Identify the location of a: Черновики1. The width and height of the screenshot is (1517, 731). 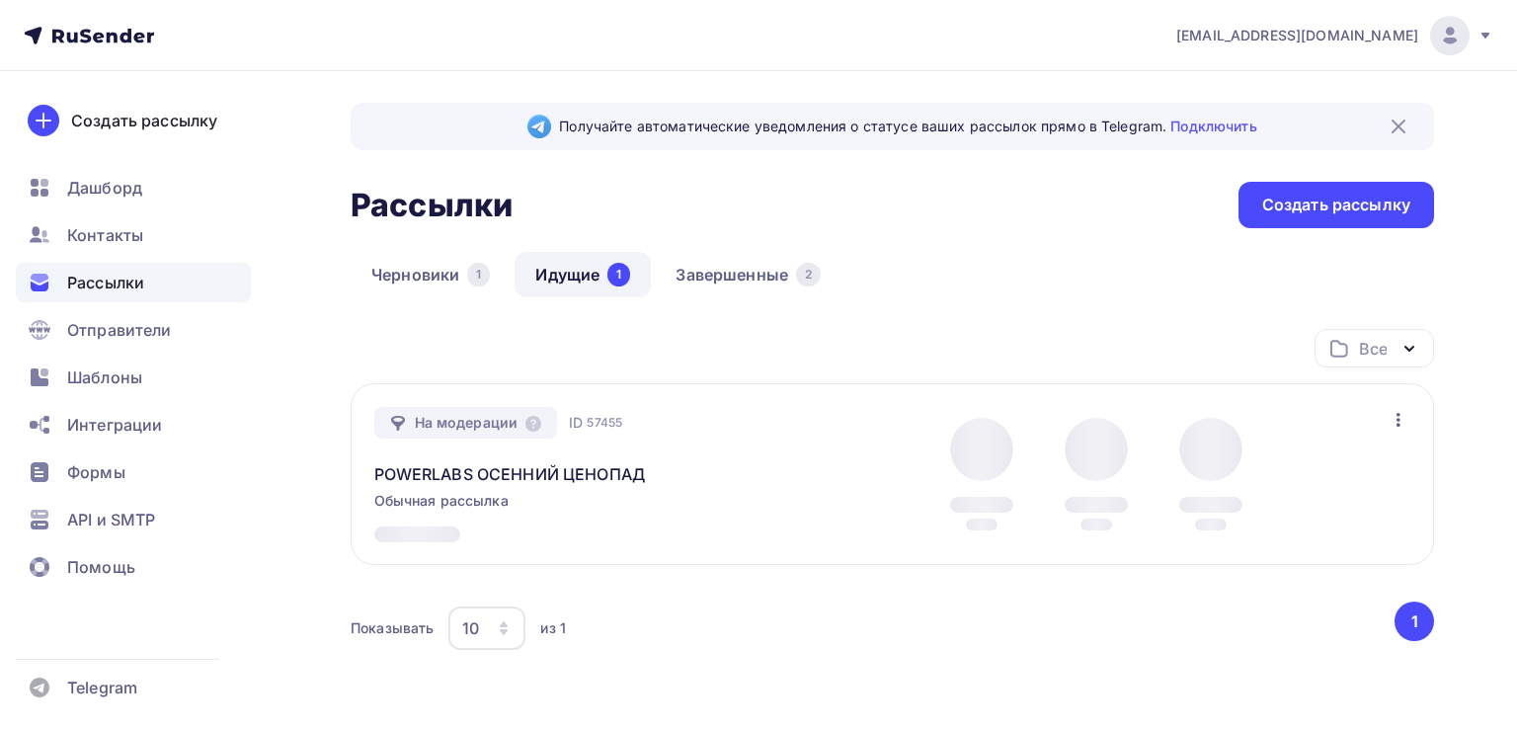
(431, 275).